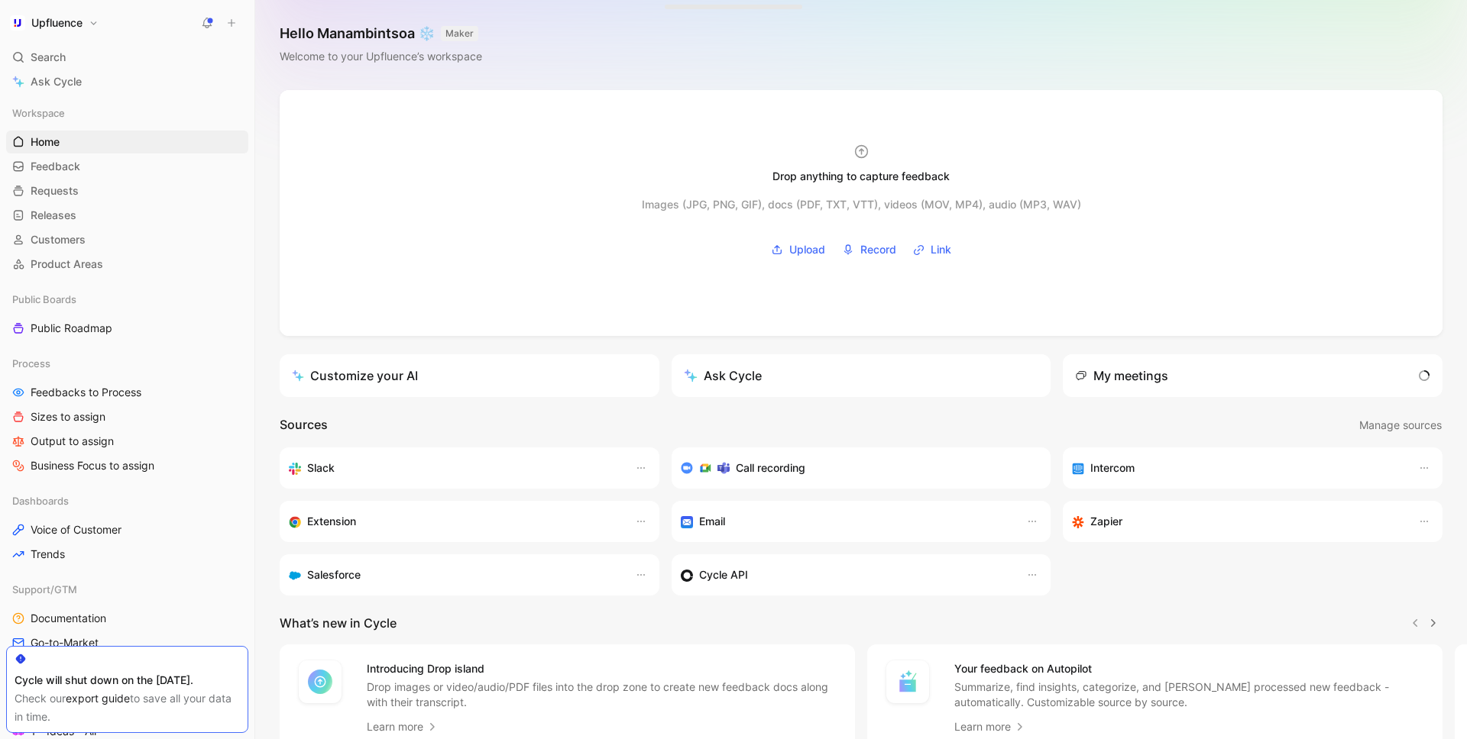 This screenshot has height=739, width=1467. What do you see at coordinates (127, 82) in the screenshot?
I see `a: Ask Cycle` at bounding box center [127, 82].